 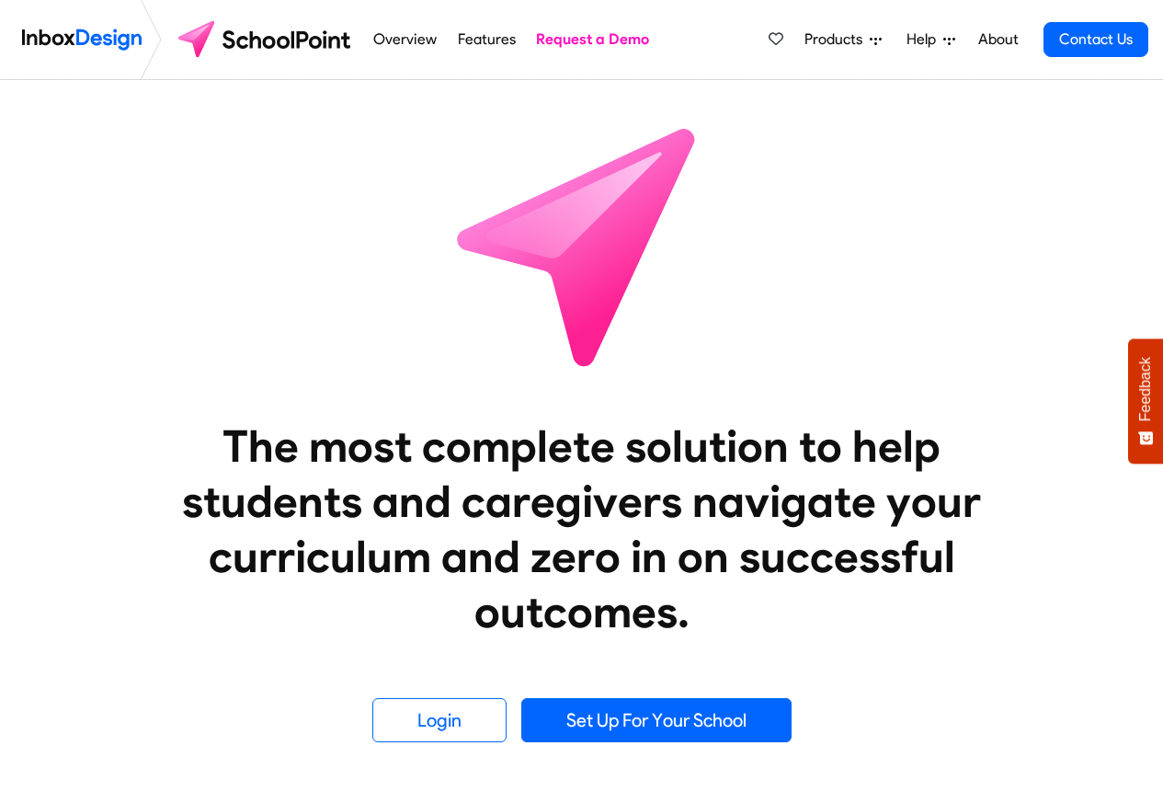 What do you see at coordinates (1096, 40) in the screenshot?
I see `a: Contact Us` at bounding box center [1096, 40].